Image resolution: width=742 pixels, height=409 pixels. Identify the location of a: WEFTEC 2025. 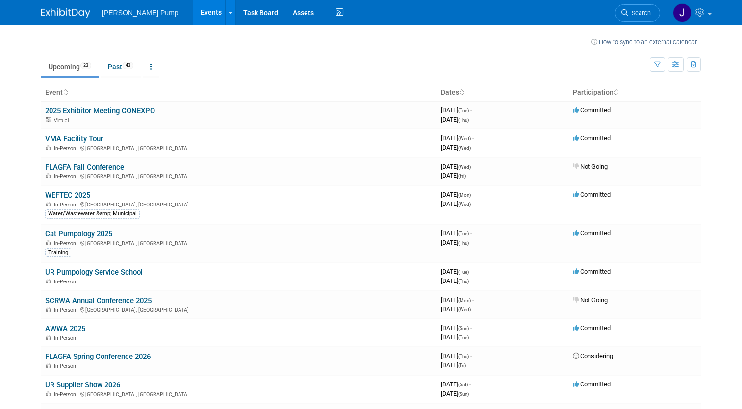
(68, 195).